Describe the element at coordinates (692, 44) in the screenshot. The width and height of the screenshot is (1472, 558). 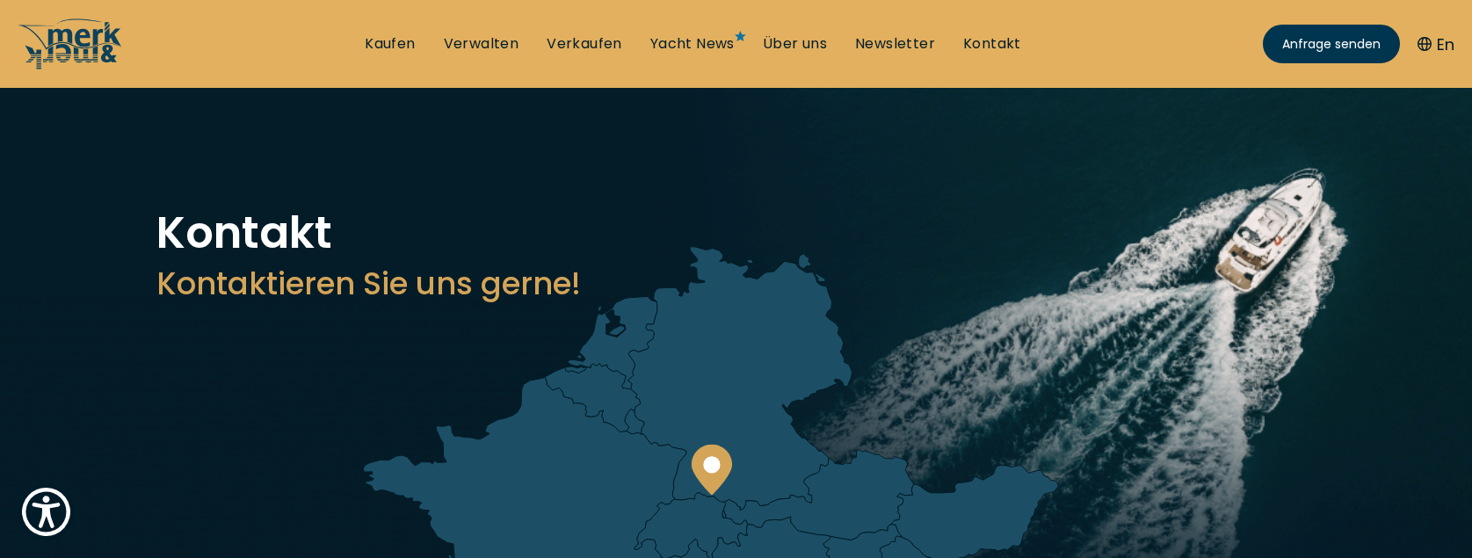
I see `a: Yacht News` at that location.